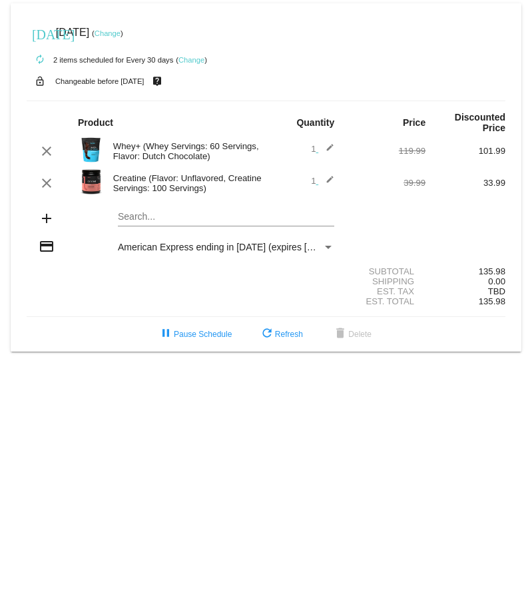 Image resolution: width=532 pixels, height=598 pixels. What do you see at coordinates (497, 281) in the screenshot?
I see `span: 0.00` at bounding box center [497, 281].